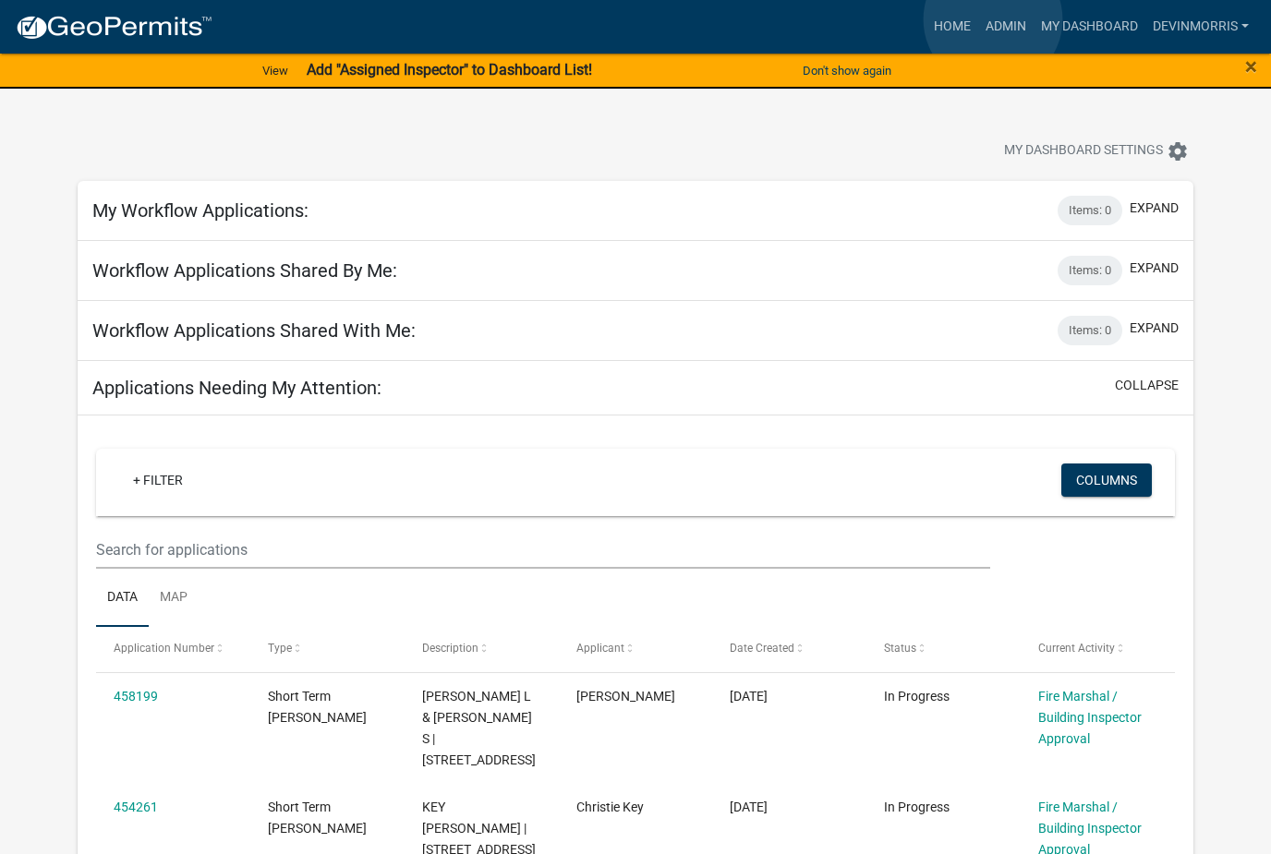  Describe the element at coordinates (1089, 27) in the screenshot. I see `a: My Dashboard` at that location.